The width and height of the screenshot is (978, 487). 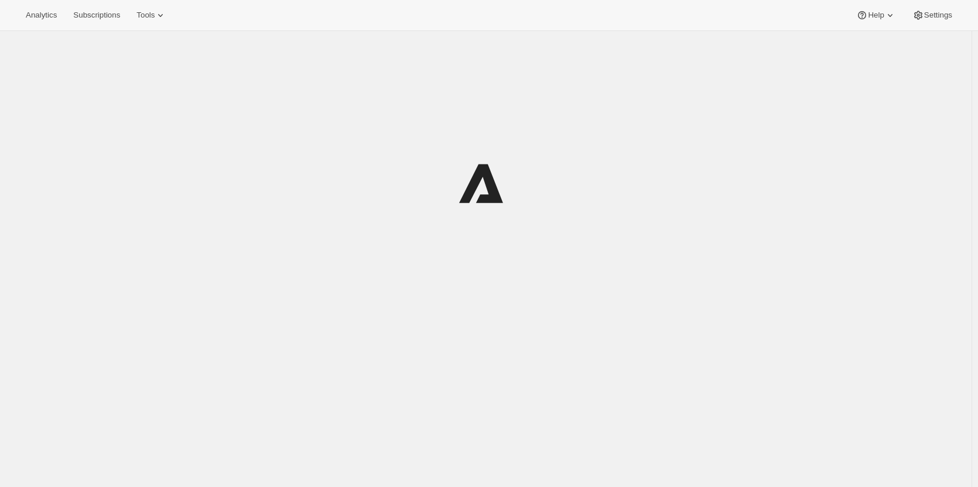 I want to click on button: Settings, so click(x=932, y=15).